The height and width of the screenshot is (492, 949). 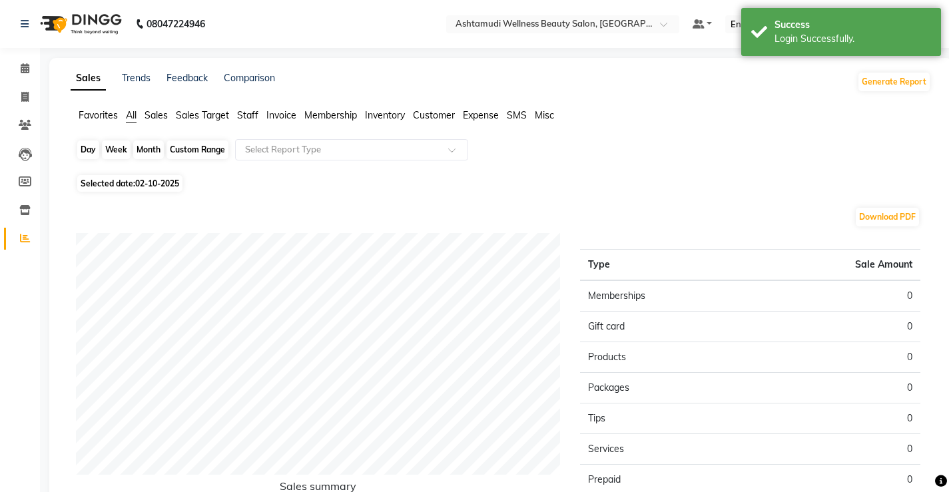 What do you see at coordinates (157, 183) in the screenshot?
I see `span: 02-10-2025` at bounding box center [157, 183].